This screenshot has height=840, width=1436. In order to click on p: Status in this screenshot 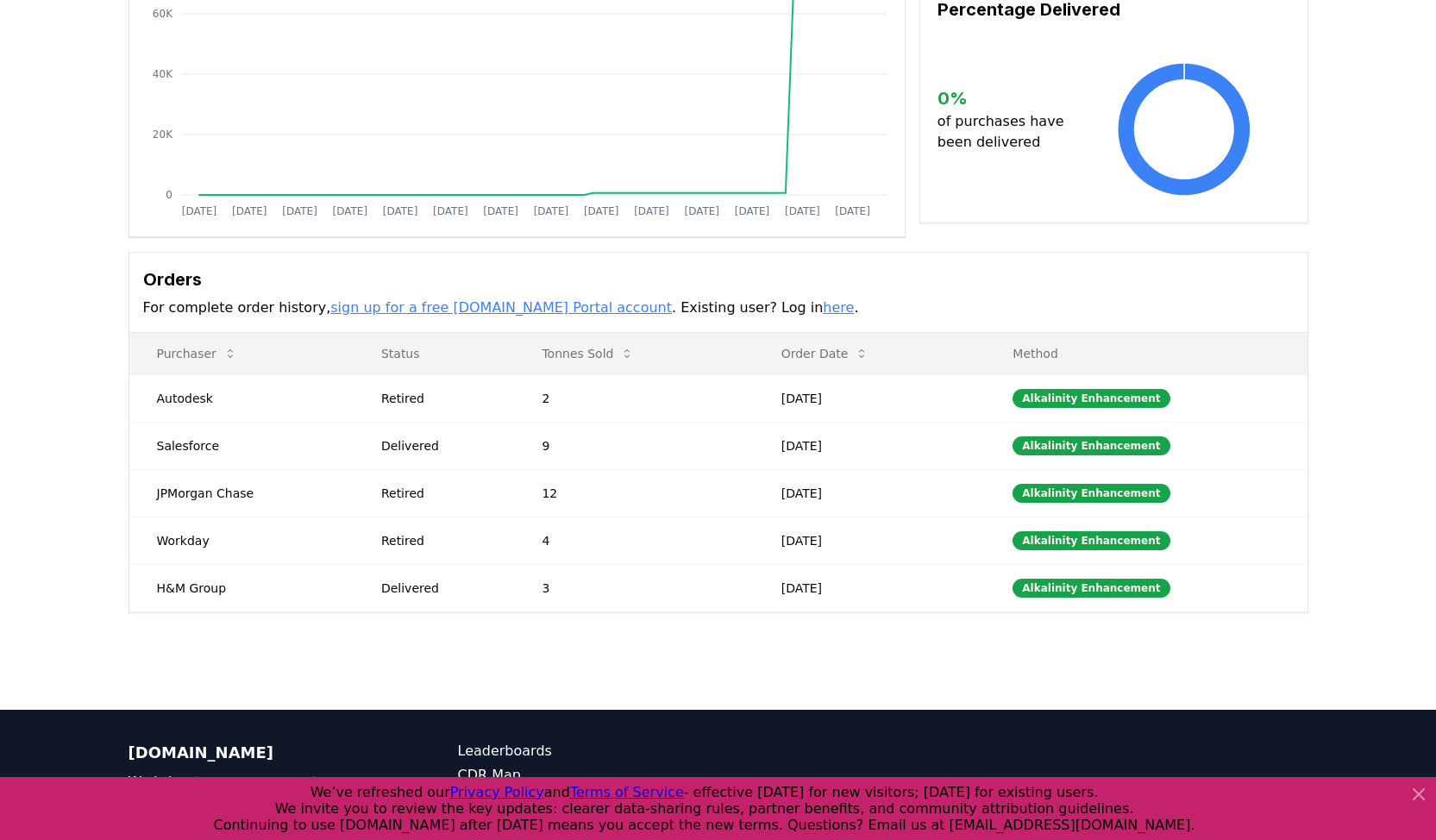, I will do `click(434, 353)`.